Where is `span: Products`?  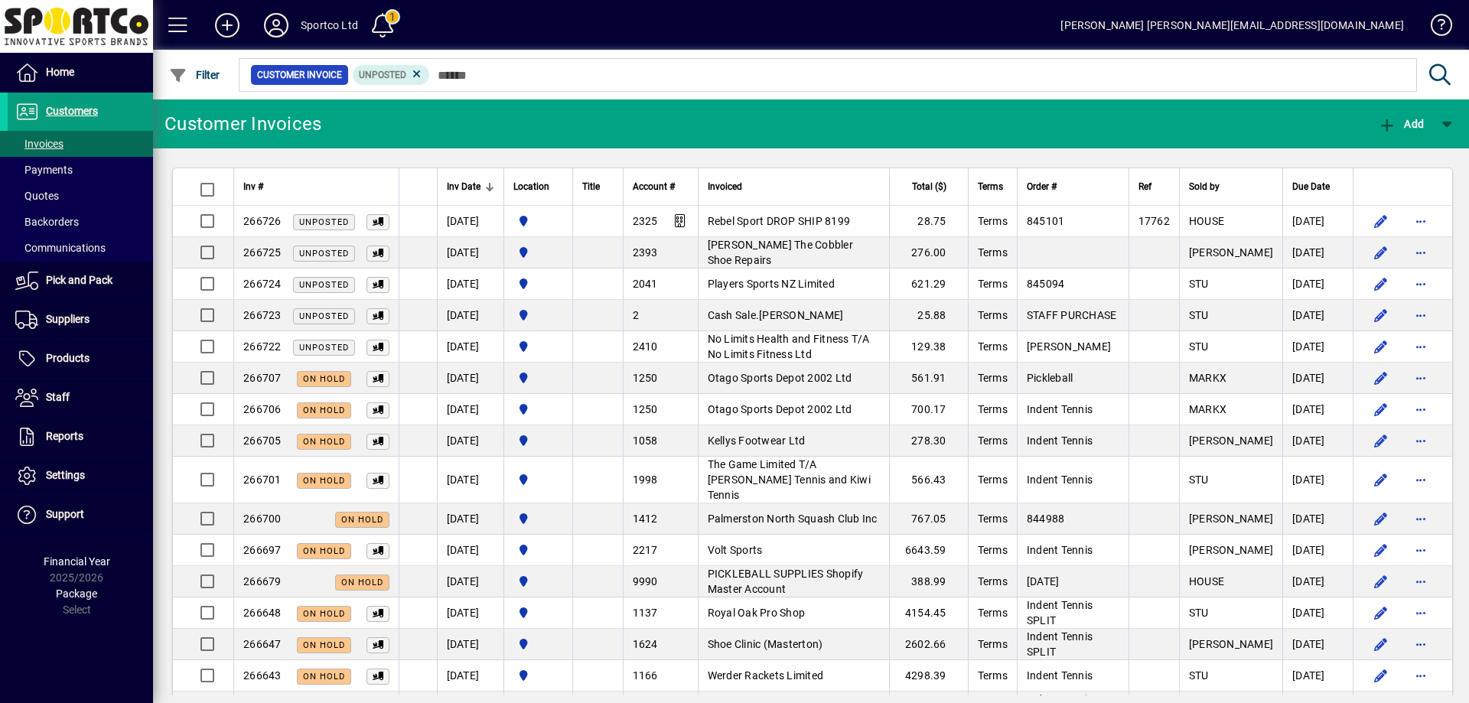
span: Products is located at coordinates (67, 358).